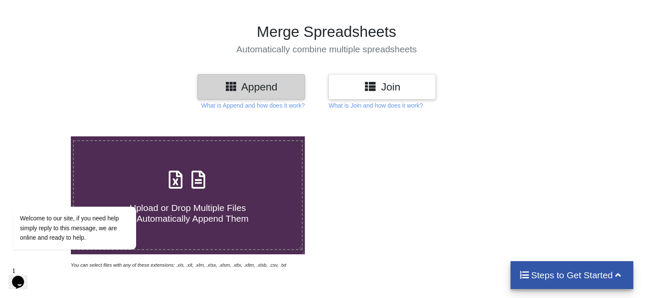  What do you see at coordinates (61, 99) in the screenshot?
I see `span: Welcome to our site, if you need help simply reply to this message, we are online and ready to help.` at bounding box center [61, 99].